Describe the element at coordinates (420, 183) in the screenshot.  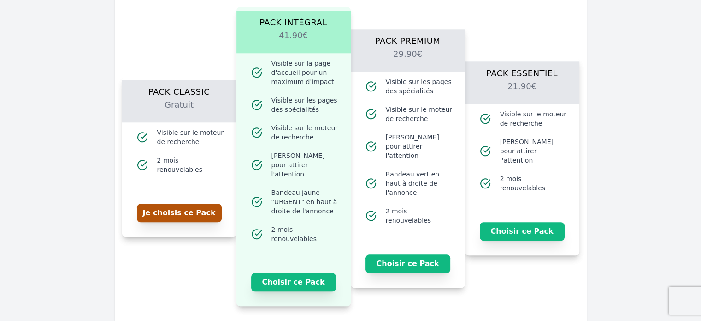
I see `span: Bandeau vert en haut à droite de l'annonce` at that location.